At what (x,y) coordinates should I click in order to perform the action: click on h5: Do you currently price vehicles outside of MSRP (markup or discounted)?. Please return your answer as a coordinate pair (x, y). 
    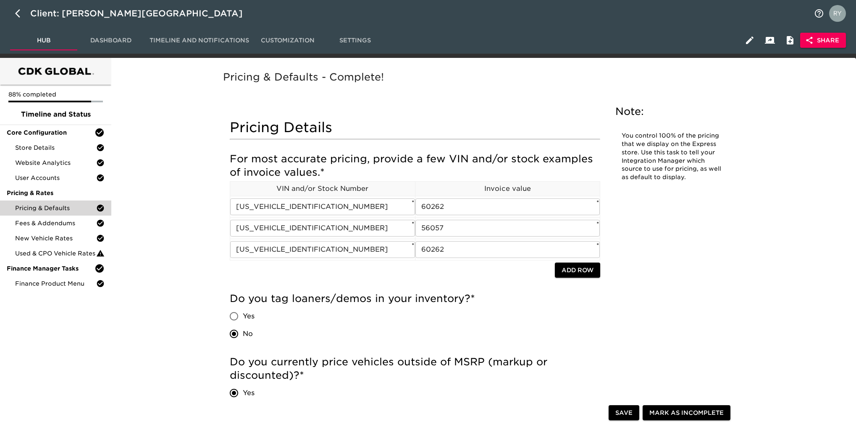
    Looking at the image, I should click on (415, 369).